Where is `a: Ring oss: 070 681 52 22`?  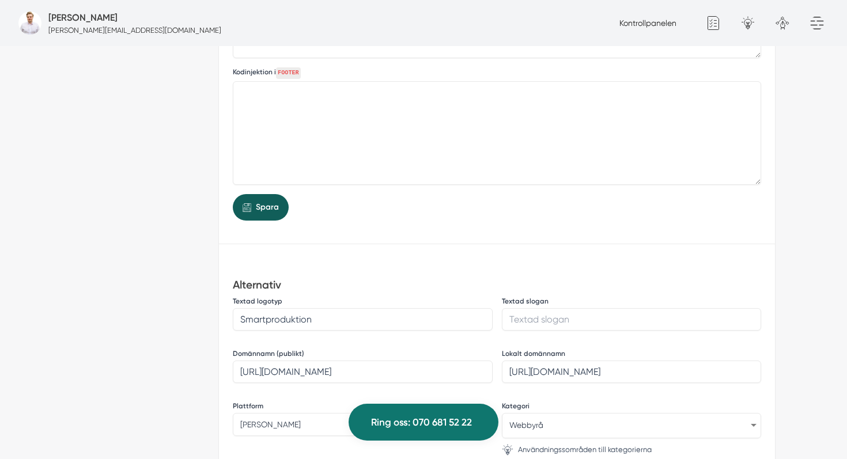
a: Ring oss: 070 681 52 22 is located at coordinates (424, 422).